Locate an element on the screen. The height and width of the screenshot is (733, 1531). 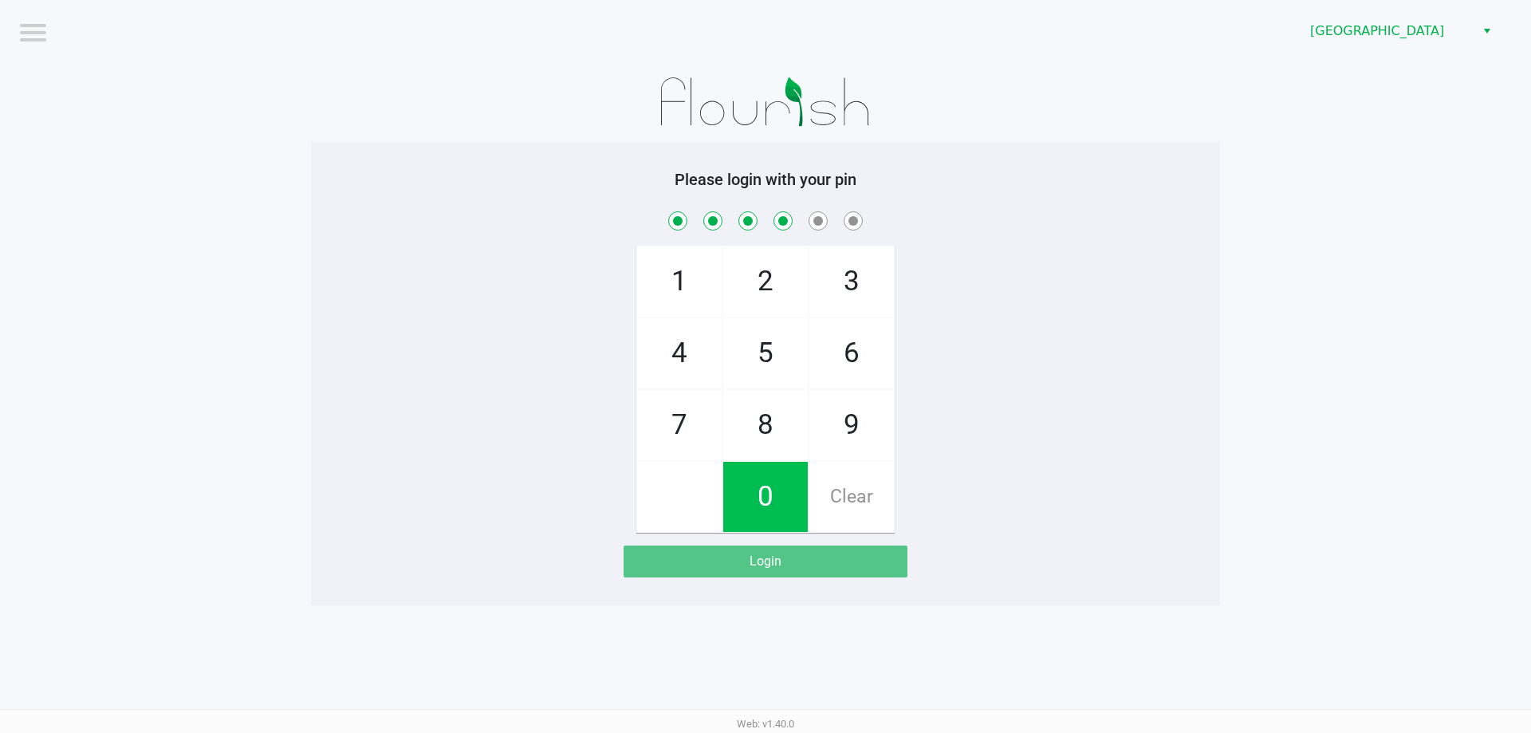
span: 6 is located at coordinates (851, 353).